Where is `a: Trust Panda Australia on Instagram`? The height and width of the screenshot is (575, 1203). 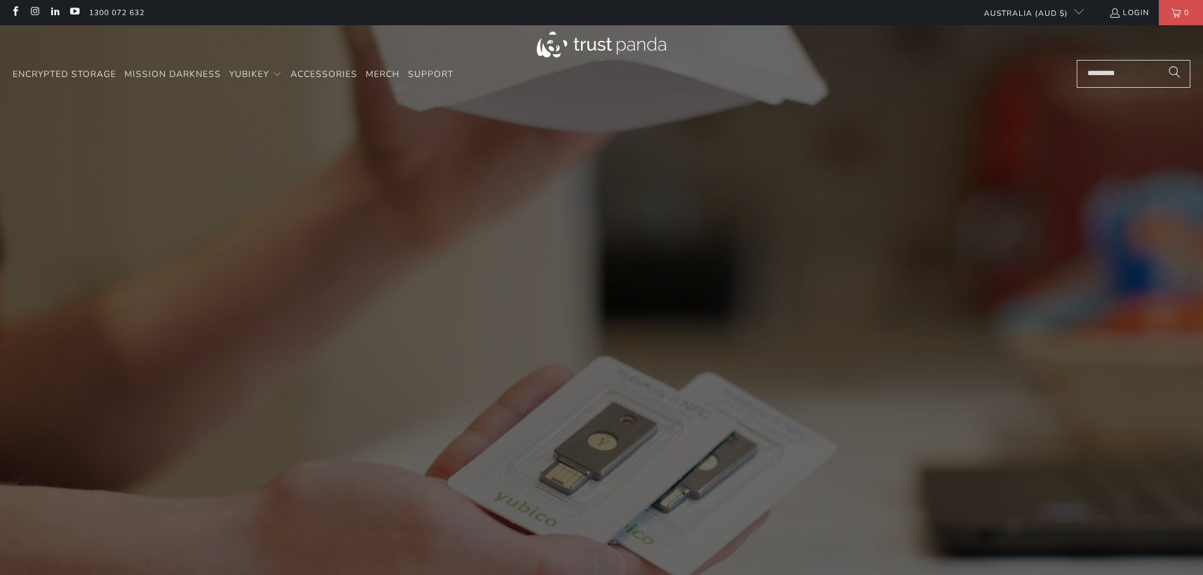
a: Trust Panda Australia on Instagram is located at coordinates (34, 13).